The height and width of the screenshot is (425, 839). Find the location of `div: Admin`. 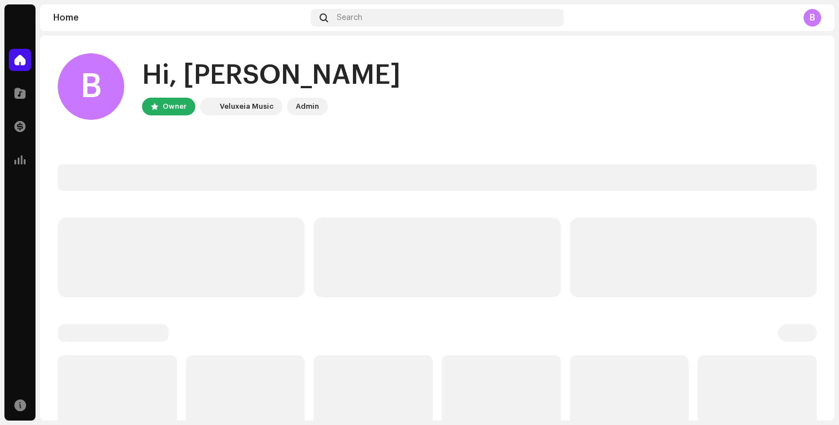

div: Admin is located at coordinates (308, 107).